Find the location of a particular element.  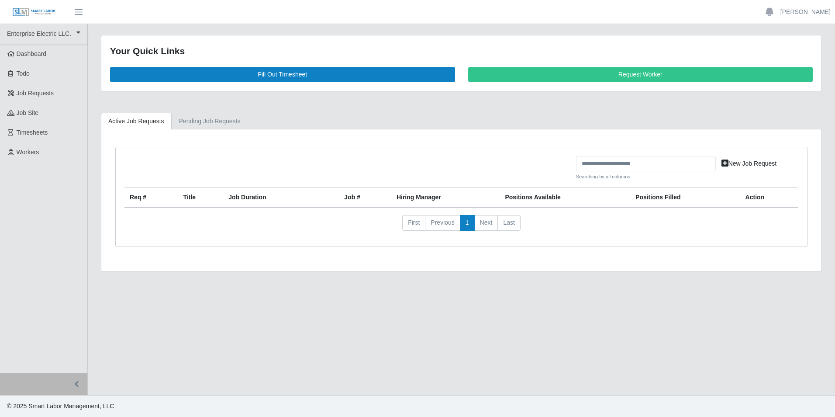

a: Fill Out Timesheet is located at coordinates (283, 74).